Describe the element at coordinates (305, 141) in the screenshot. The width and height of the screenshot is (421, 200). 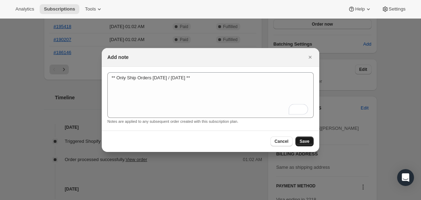
I see `span: Save` at that location.